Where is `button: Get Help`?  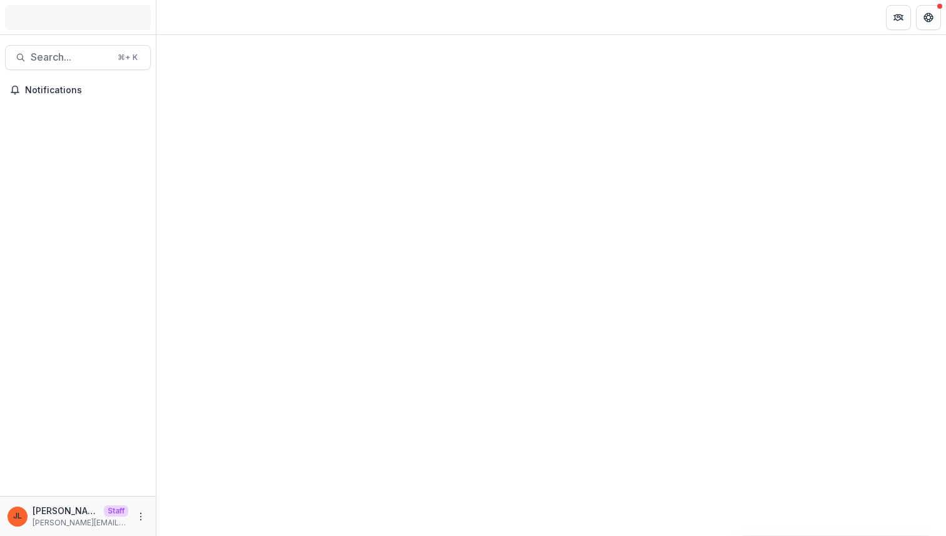
button: Get Help is located at coordinates (929, 18).